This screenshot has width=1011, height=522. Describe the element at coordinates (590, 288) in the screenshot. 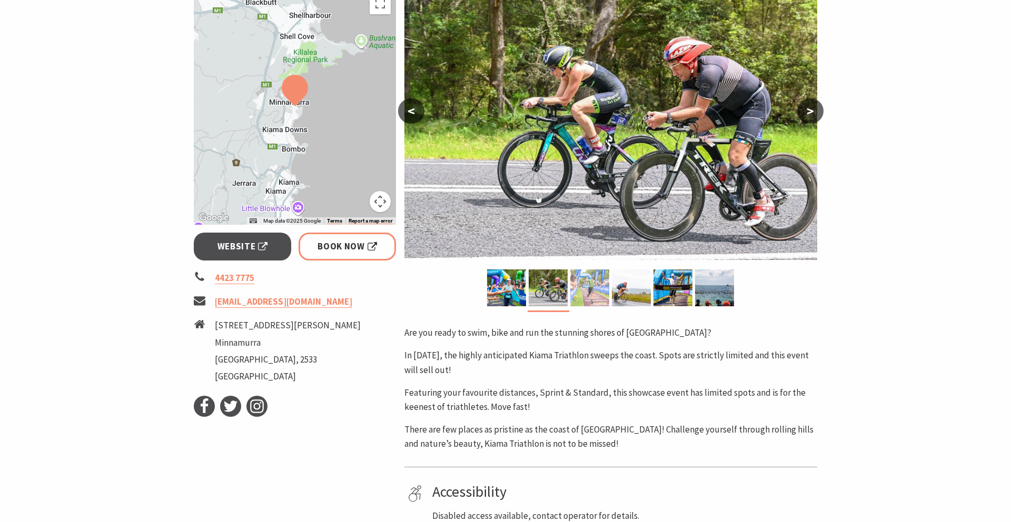

I see `img: eliteenergyevents` at that location.